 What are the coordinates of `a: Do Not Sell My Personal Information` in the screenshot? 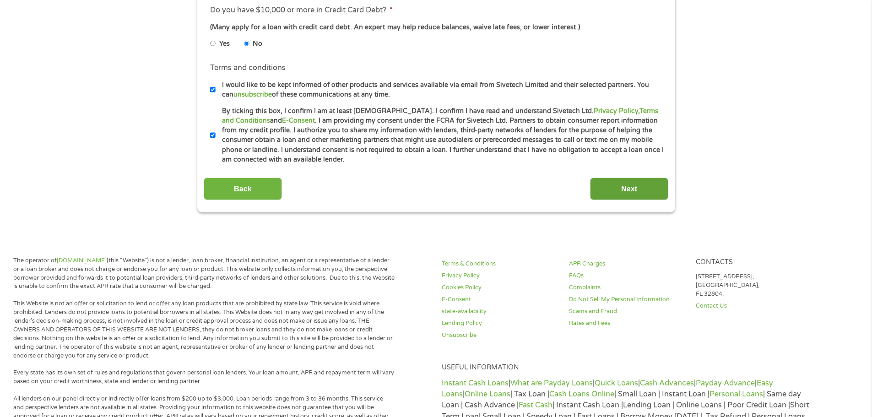 It's located at (627, 299).